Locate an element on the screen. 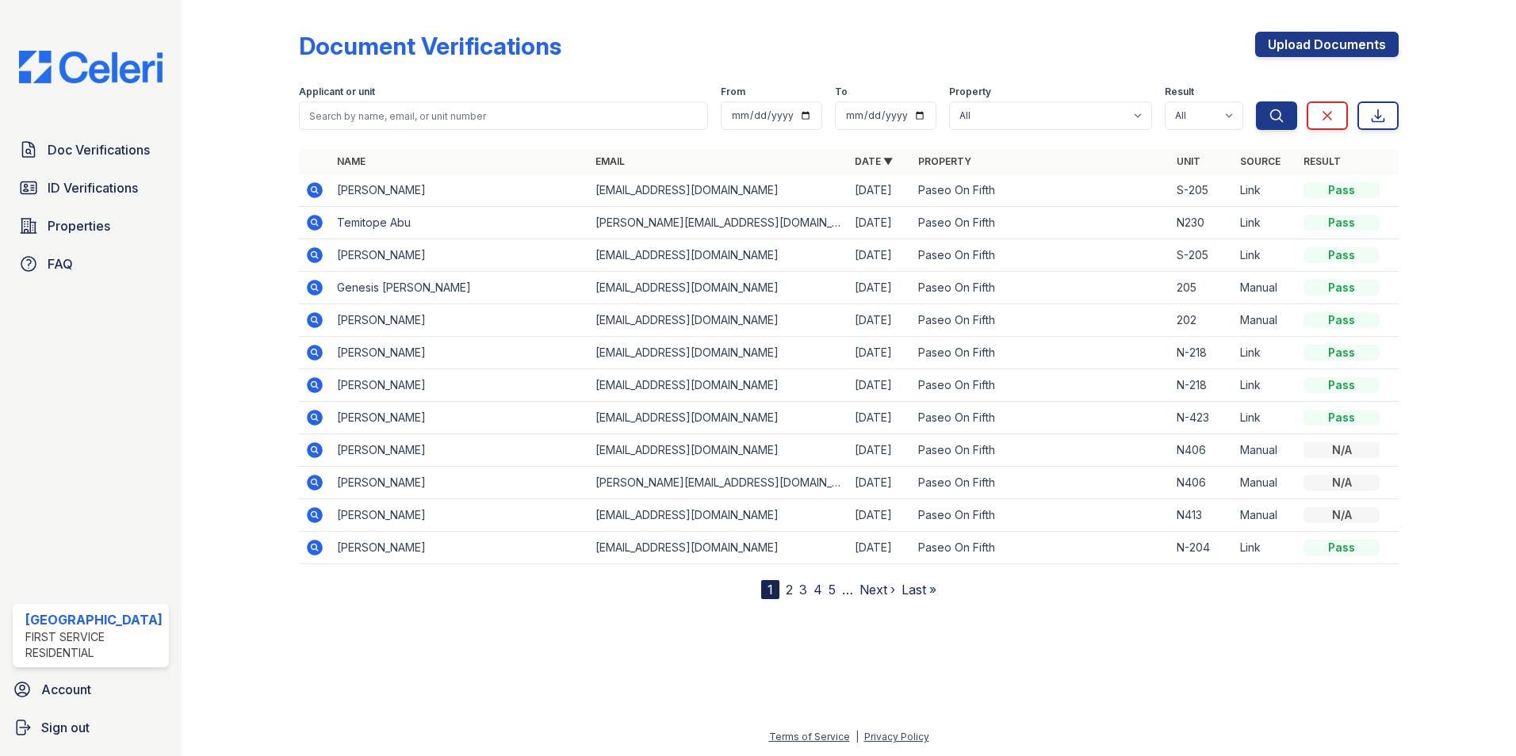 The width and height of the screenshot is (1516, 756). td: S-205 is located at coordinates (1202, 255).